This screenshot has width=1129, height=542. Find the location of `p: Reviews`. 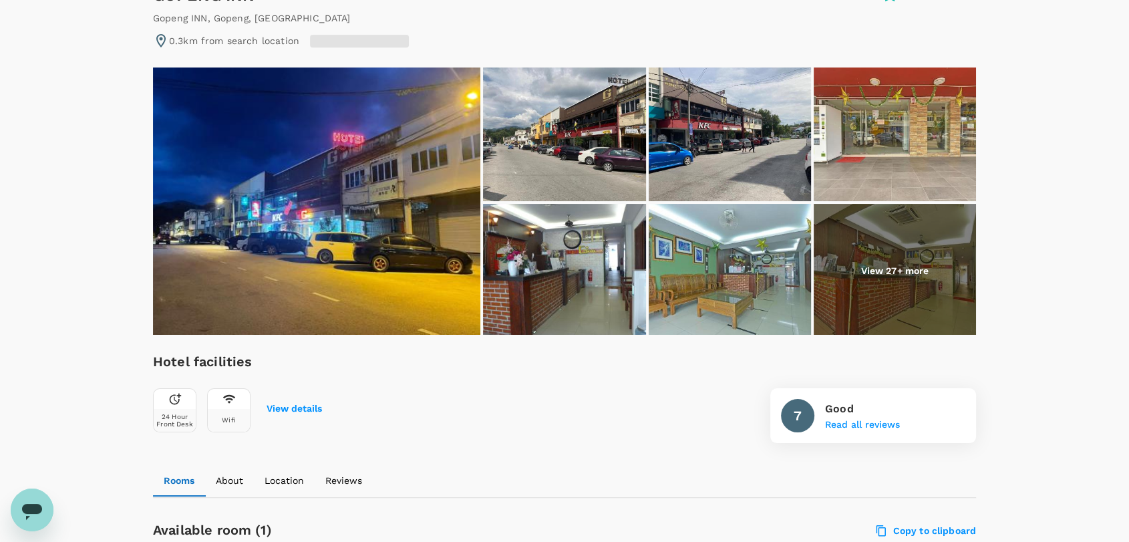

p: Reviews is located at coordinates (343, 480).